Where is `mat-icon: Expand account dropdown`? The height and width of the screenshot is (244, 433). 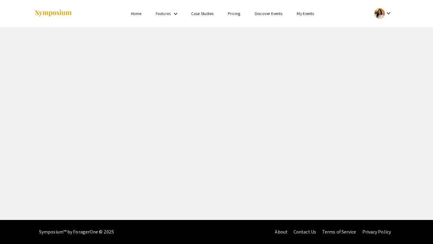 mat-icon: Expand account dropdown is located at coordinates (389, 13).